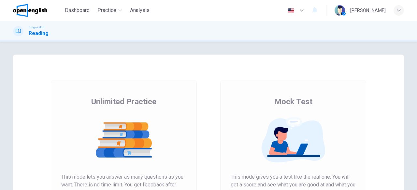  I want to click on button: Dashboard, so click(77, 10).